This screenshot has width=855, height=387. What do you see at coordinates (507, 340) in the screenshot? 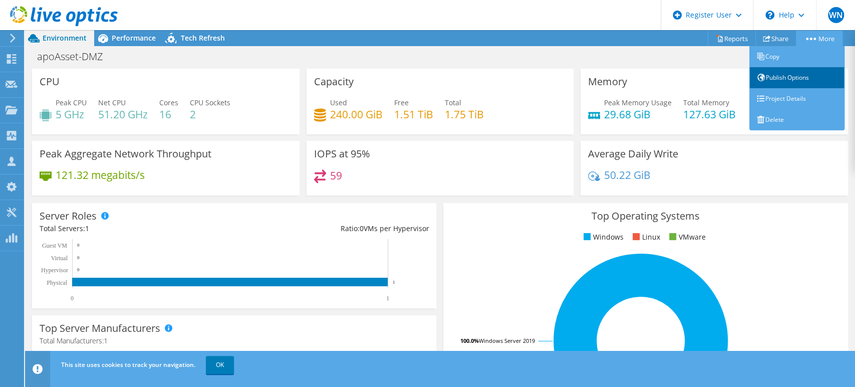
I see `tspan: Windows Server 2019` at bounding box center [507, 340].